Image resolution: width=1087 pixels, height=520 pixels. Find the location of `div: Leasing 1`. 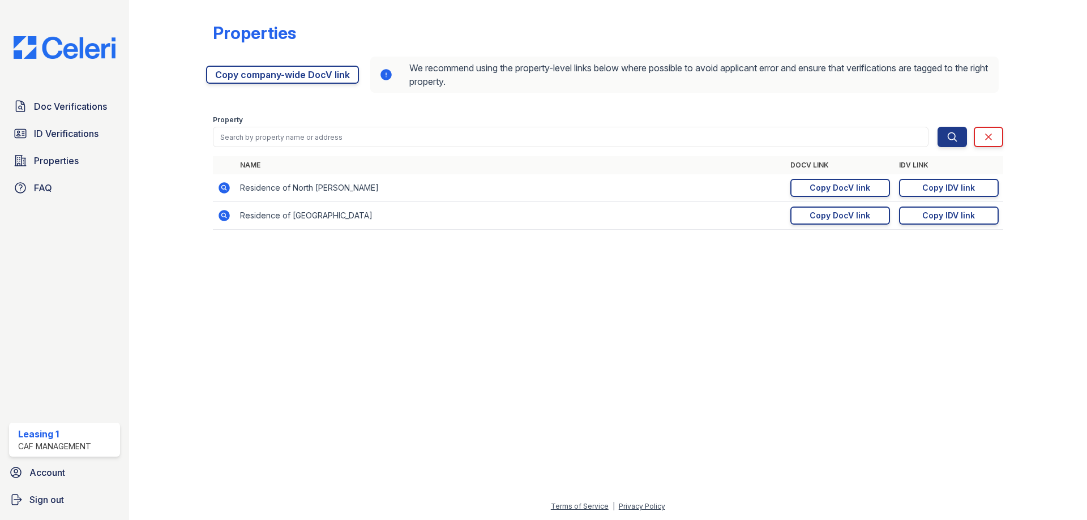

div: Leasing 1 is located at coordinates (54, 434).